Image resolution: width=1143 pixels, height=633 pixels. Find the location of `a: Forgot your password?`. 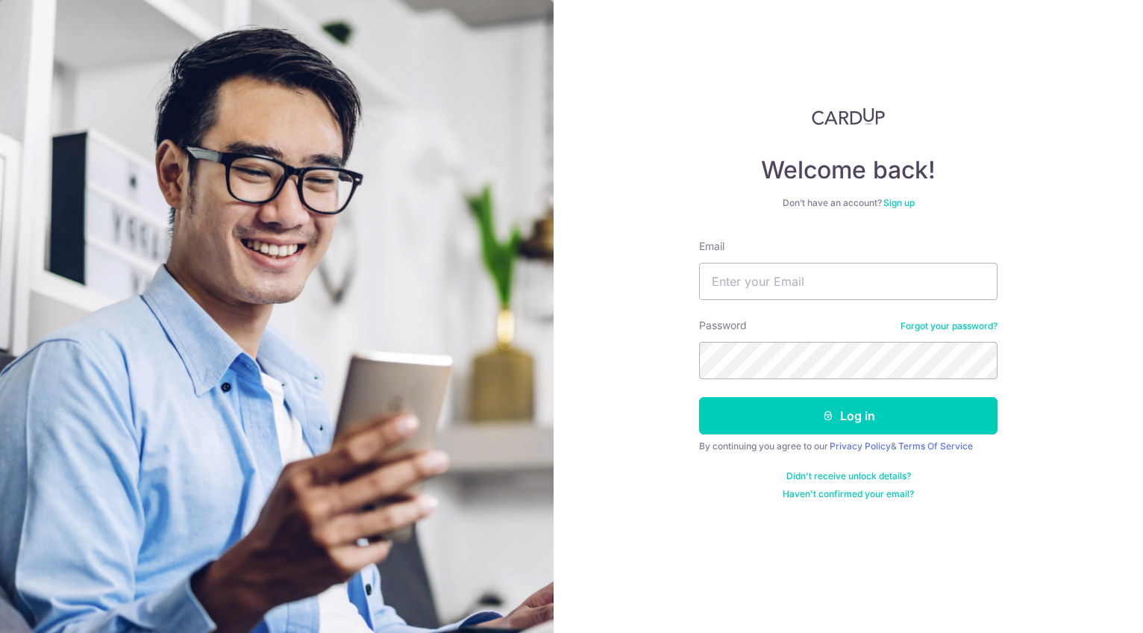

a: Forgot your password? is located at coordinates (949, 326).